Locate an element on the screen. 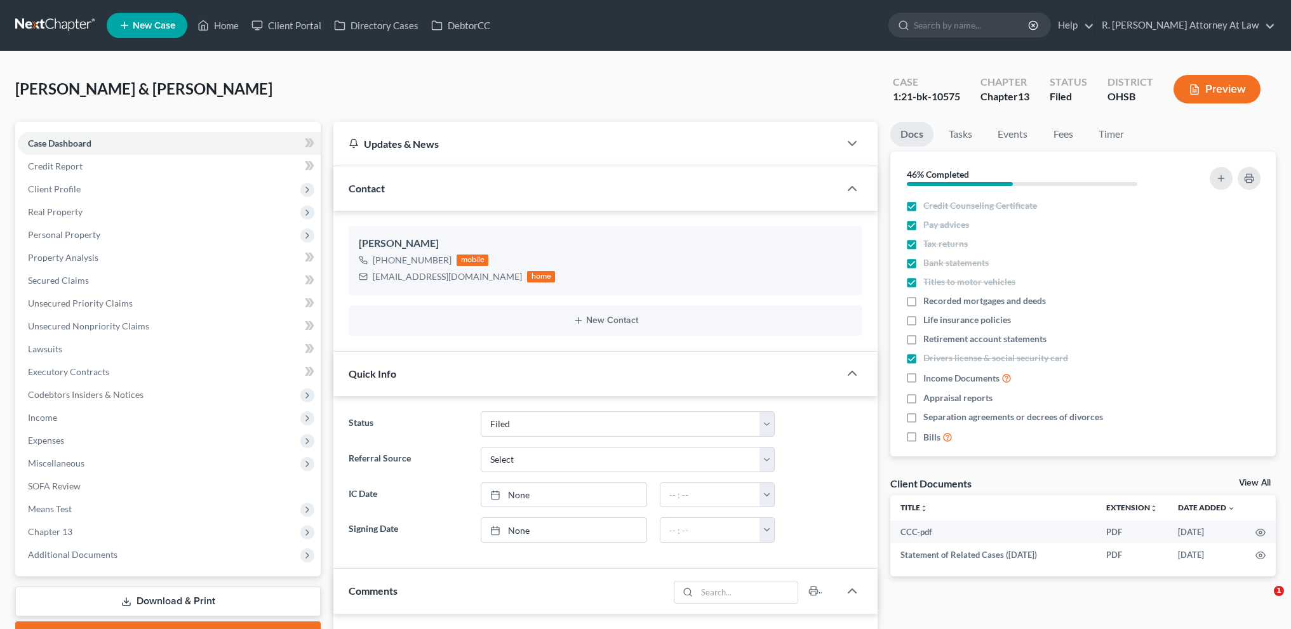 Image resolution: width=1291 pixels, height=629 pixels. a: Case Dashboard is located at coordinates (169, 144).